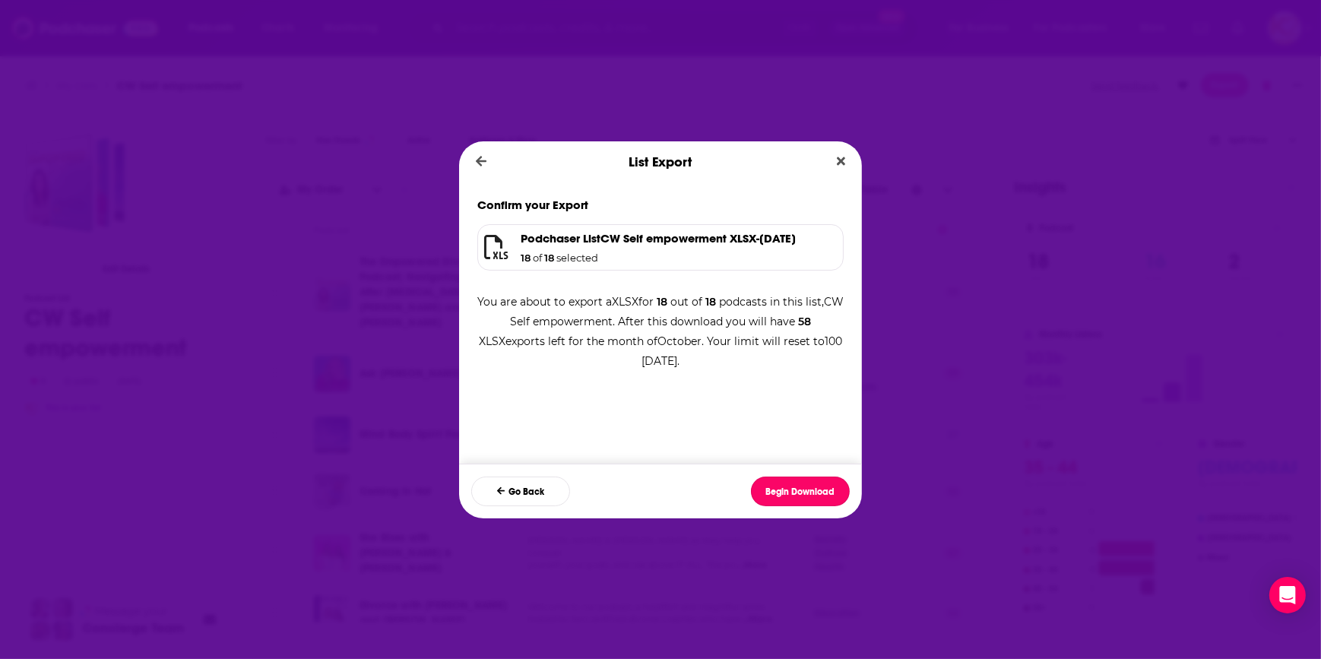 The width and height of the screenshot is (1321, 659). I want to click on span: 58, so click(804, 322).